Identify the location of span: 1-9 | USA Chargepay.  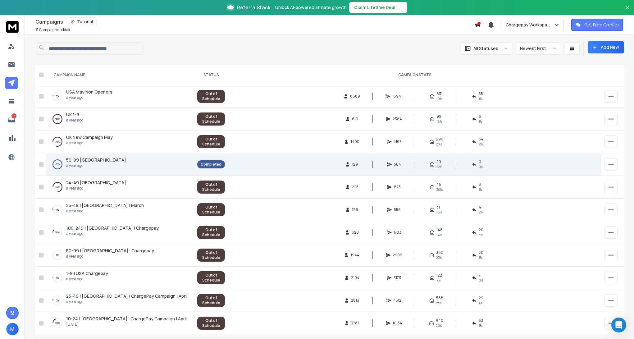
(87, 273).